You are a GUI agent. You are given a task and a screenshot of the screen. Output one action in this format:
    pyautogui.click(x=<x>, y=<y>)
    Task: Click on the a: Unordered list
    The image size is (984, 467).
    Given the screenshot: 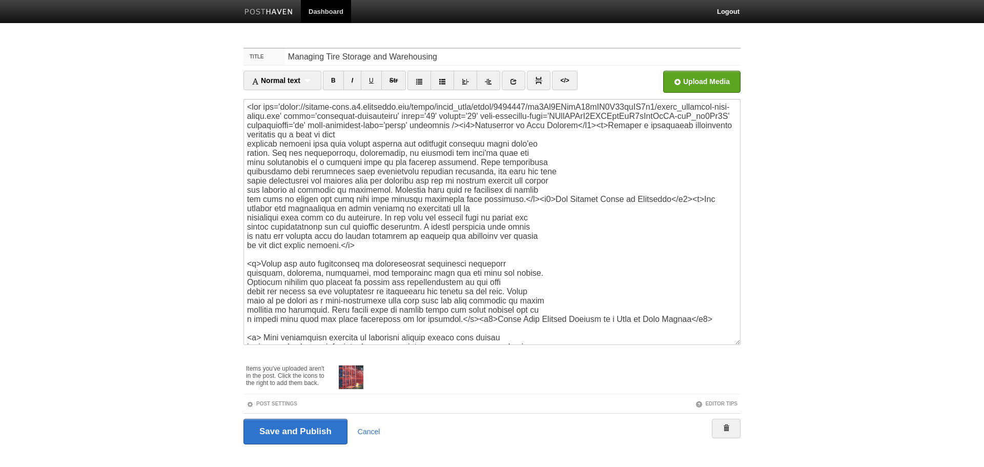 What is the action you would take?
    pyautogui.click(x=419, y=80)
    